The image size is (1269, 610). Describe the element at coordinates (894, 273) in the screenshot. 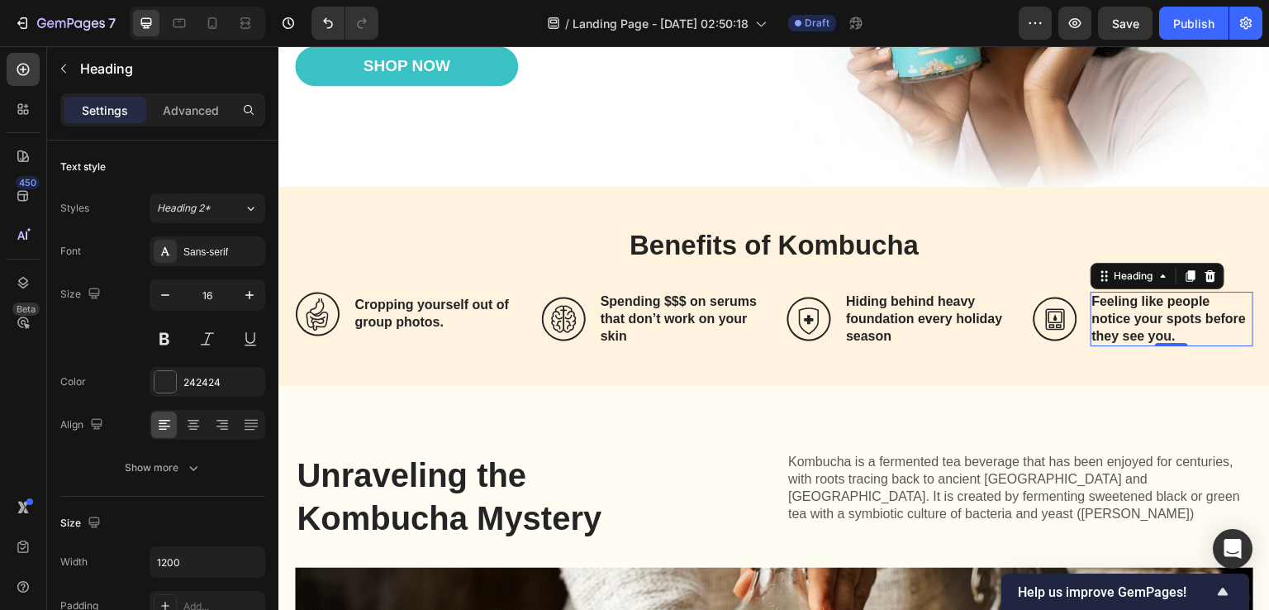

I see `p: Feeling like people notice your spots before they see you.` at that location.